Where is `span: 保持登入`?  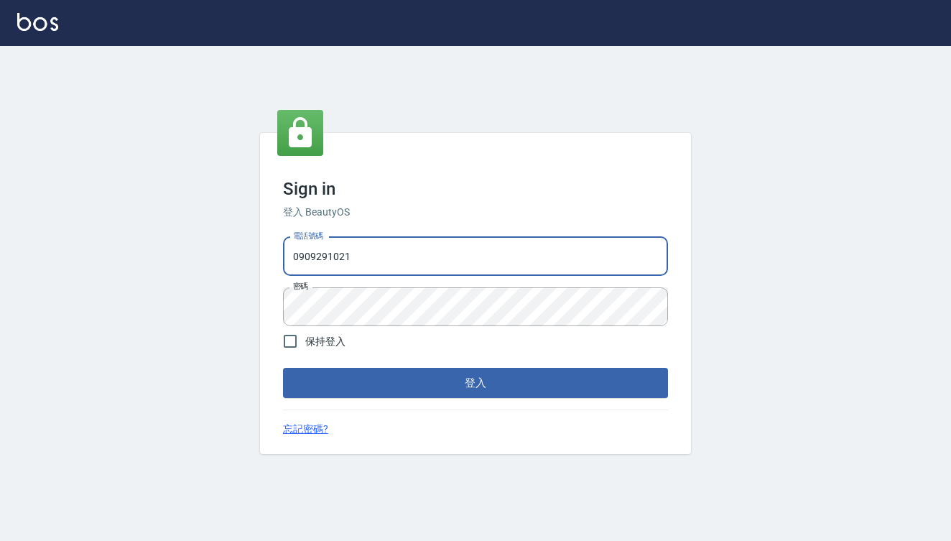 span: 保持登入 is located at coordinates (326, 341).